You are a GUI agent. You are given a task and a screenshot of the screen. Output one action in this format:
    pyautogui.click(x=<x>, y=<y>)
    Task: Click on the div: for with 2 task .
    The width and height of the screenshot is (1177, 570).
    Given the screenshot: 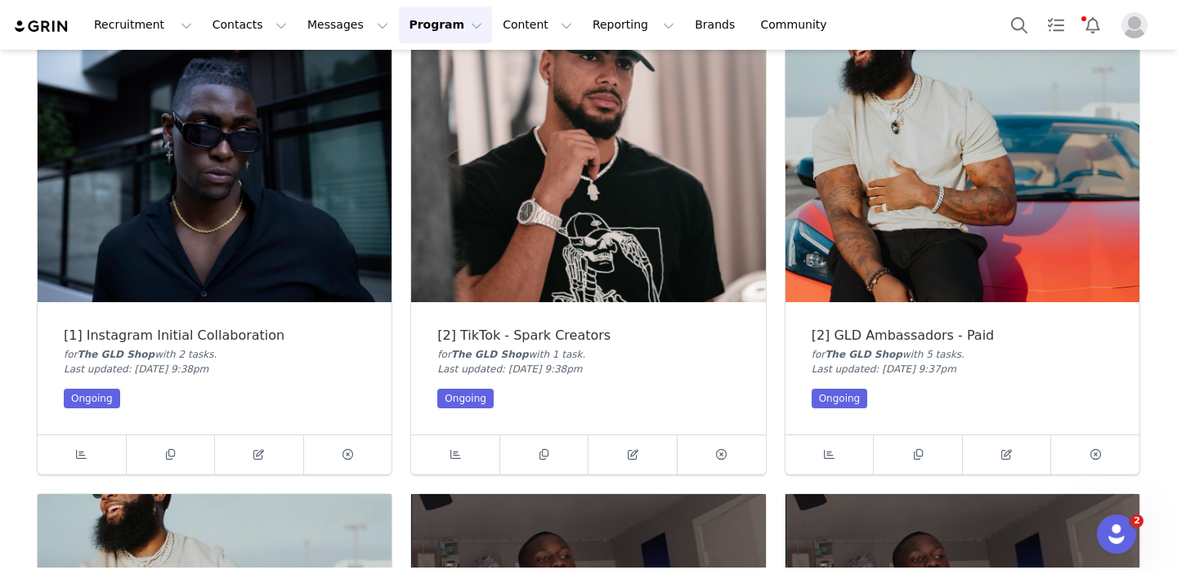 What is the action you would take?
    pyautogui.click(x=214, y=355)
    